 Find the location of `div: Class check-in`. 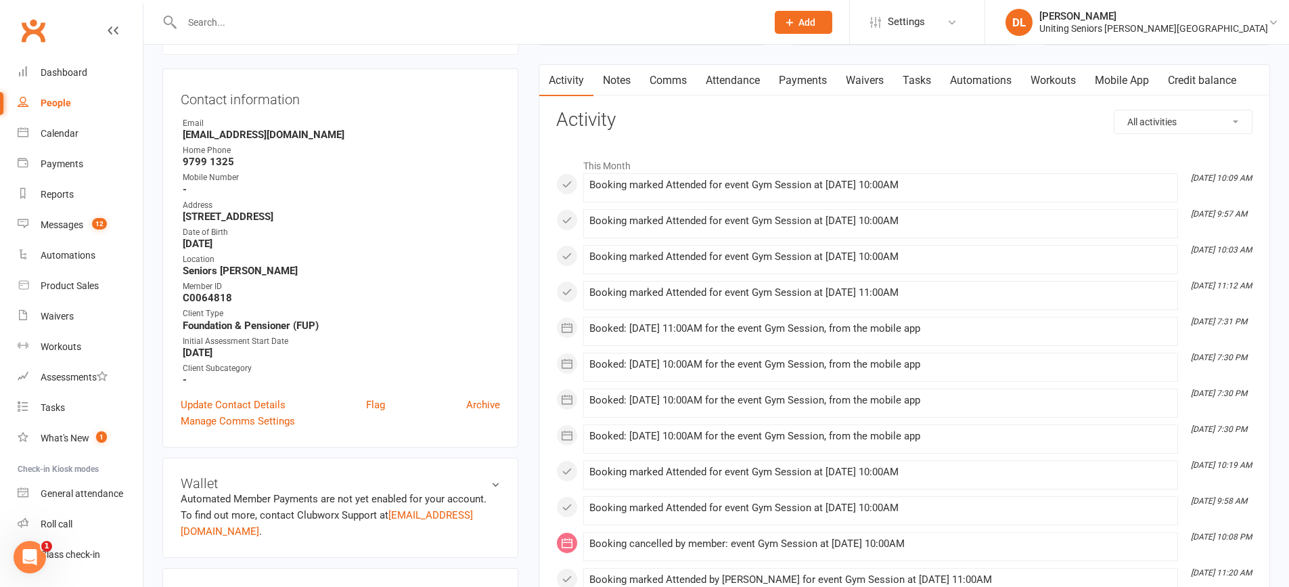

div: Class check-in is located at coordinates (70, 554).